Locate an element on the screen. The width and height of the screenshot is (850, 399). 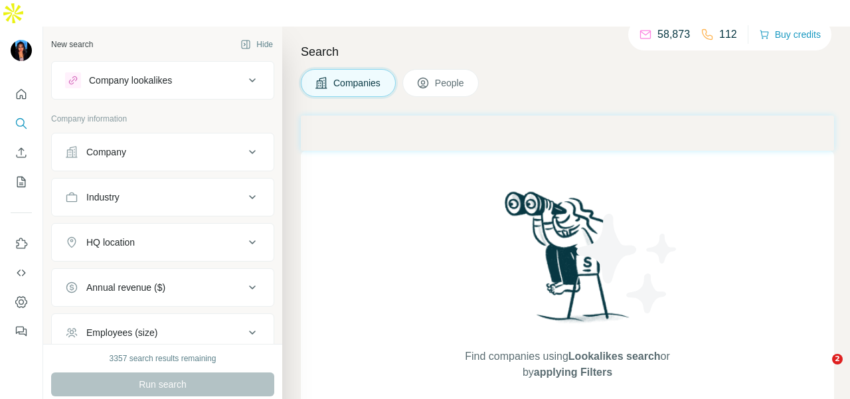
button: My lists is located at coordinates (21, 182).